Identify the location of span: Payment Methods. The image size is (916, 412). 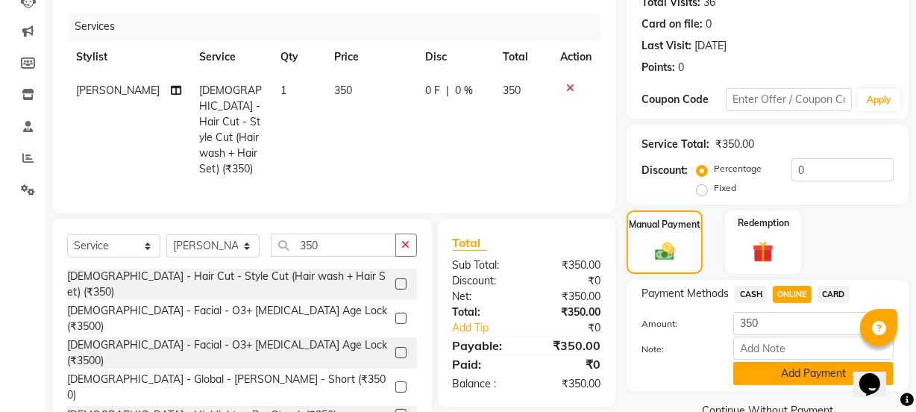
(685, 293).